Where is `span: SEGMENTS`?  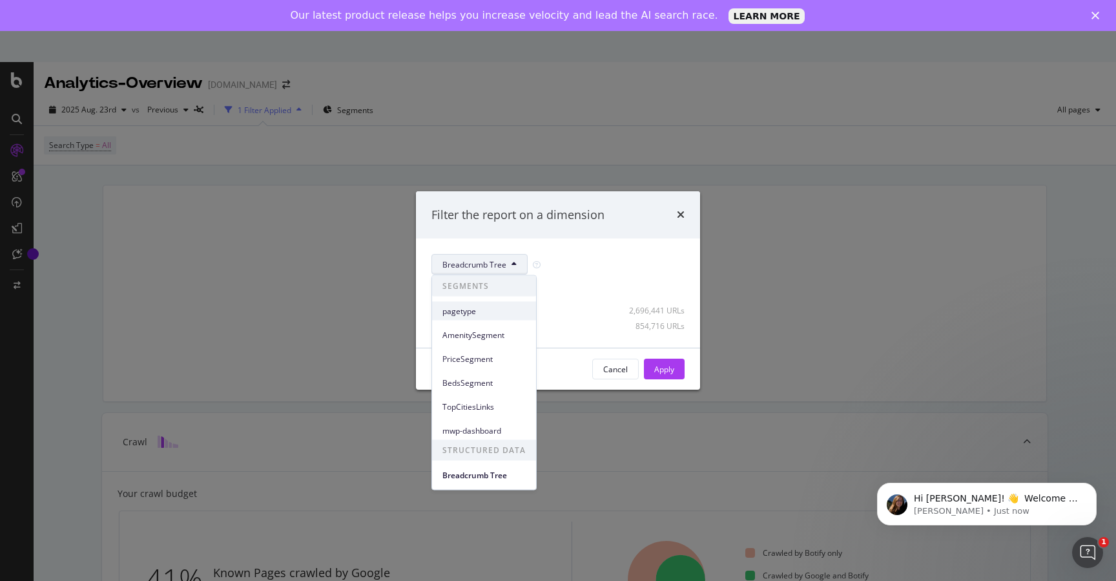 span: SEGMENTS is located at coordinates (484, 286).